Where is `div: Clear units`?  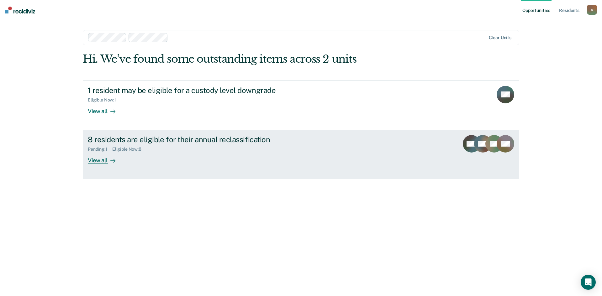 div: Clear units is located at coordinates (500, 38).